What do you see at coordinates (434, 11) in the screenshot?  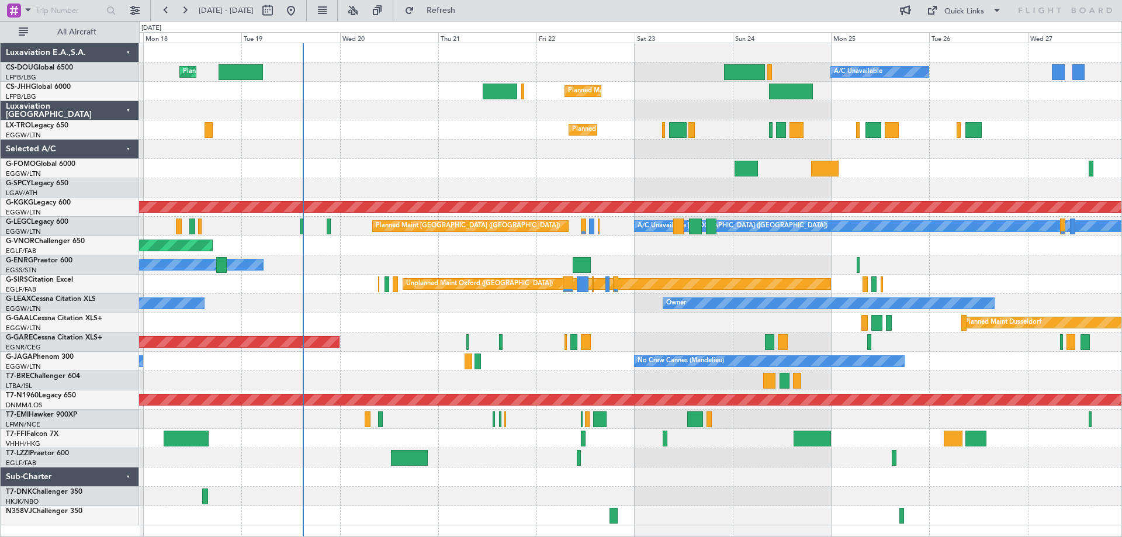 I see `button: Refresh` at bounding box center [434, 11].